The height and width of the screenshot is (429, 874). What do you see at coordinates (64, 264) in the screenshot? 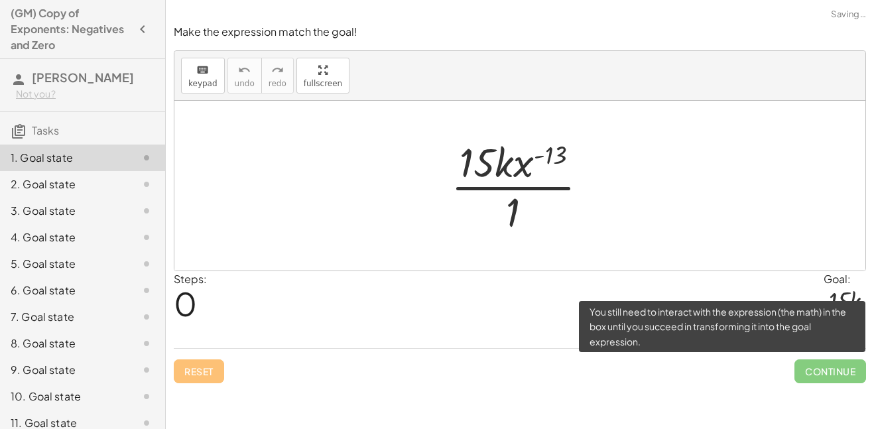
I see `div: 5. Goal state` at bounding box center [64, 264].